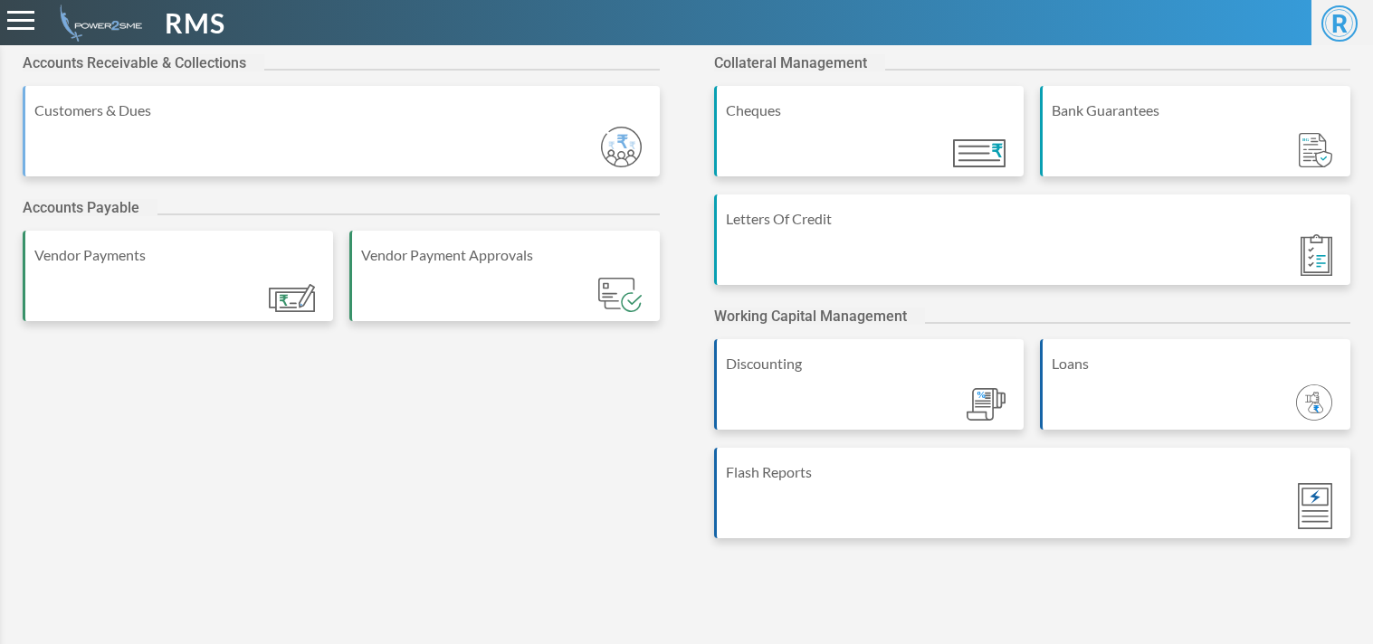 The image size is (1373, 644). Describe the element at coordinates (504, 285) in the screenshot. I see `a: Vendor Payment Approvals Module_ic` at that location.